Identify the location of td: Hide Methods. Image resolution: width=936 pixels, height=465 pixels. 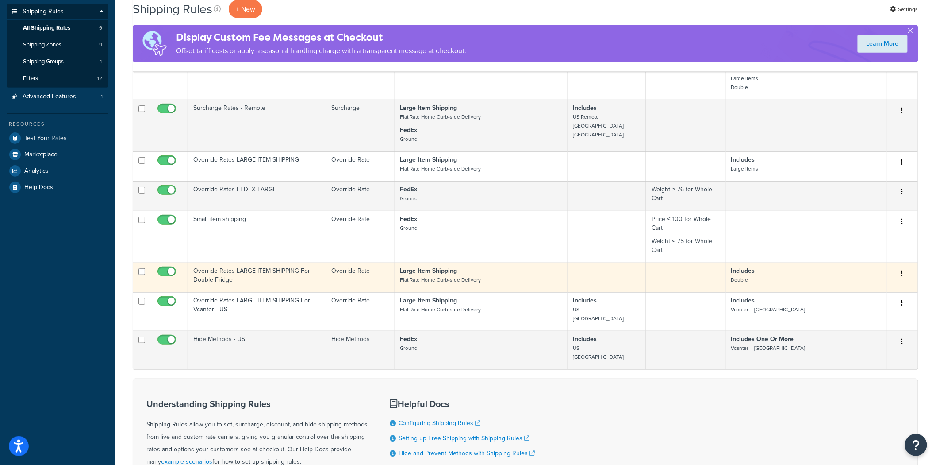
(361, 350).